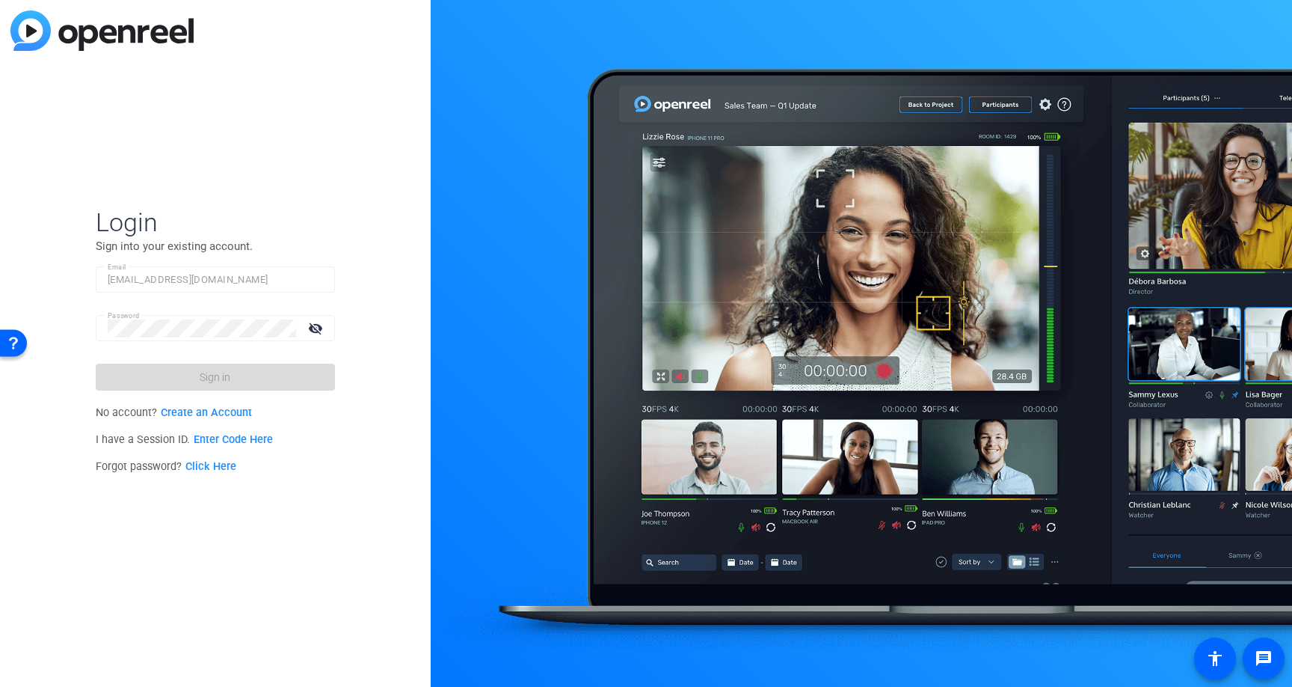 The height and width of the screenshot is (687, 1292). Describe the element at coordinates (1215, 658) in the screenshot. I see `mat-icon: accessibility` at that location.